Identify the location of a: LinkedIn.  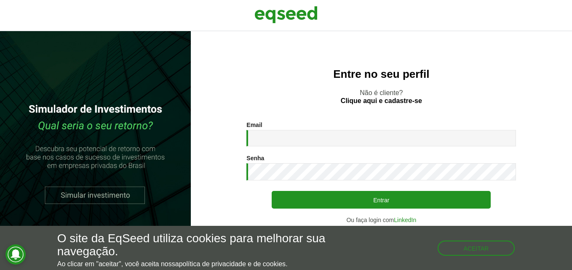
(404, 220).